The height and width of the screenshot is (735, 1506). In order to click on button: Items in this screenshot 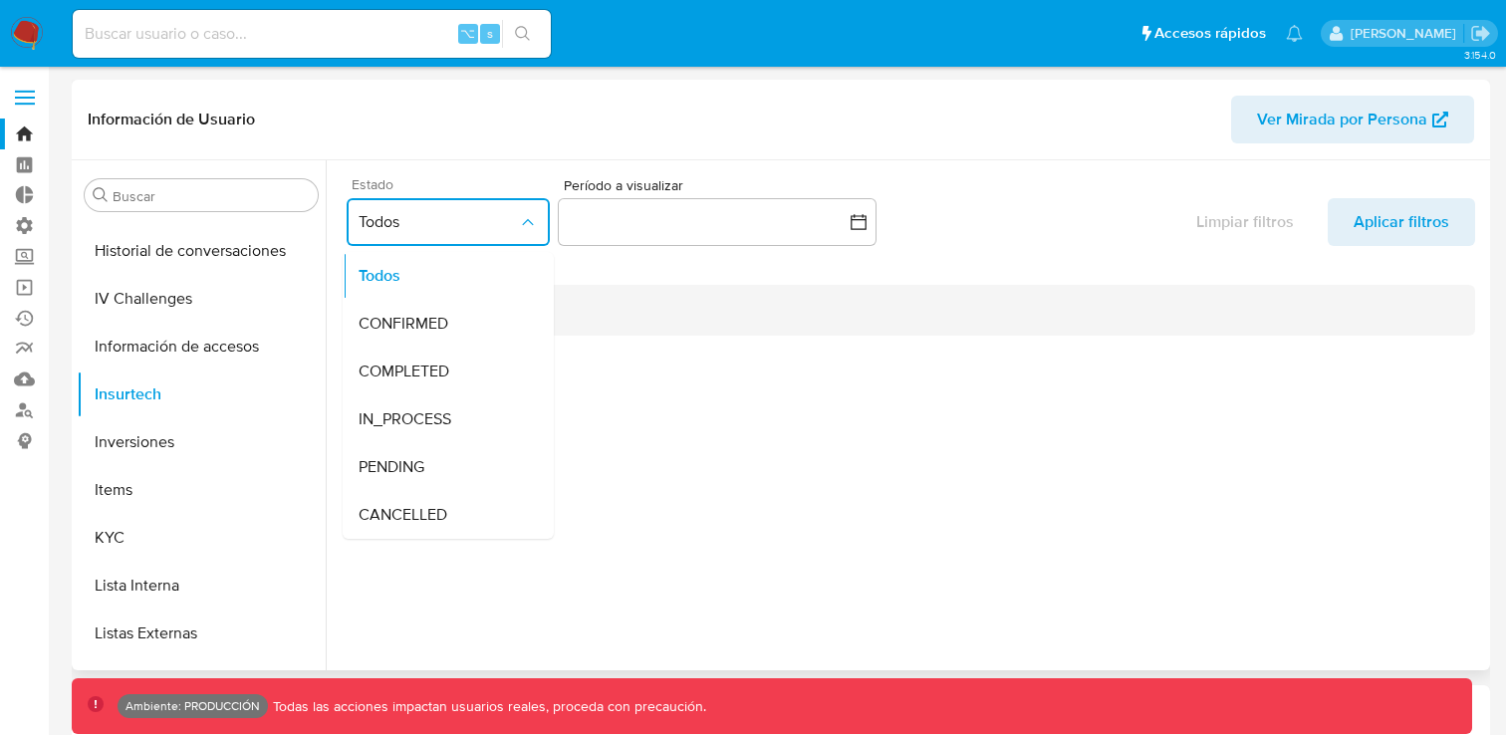, I will do `click(201, 490)`.